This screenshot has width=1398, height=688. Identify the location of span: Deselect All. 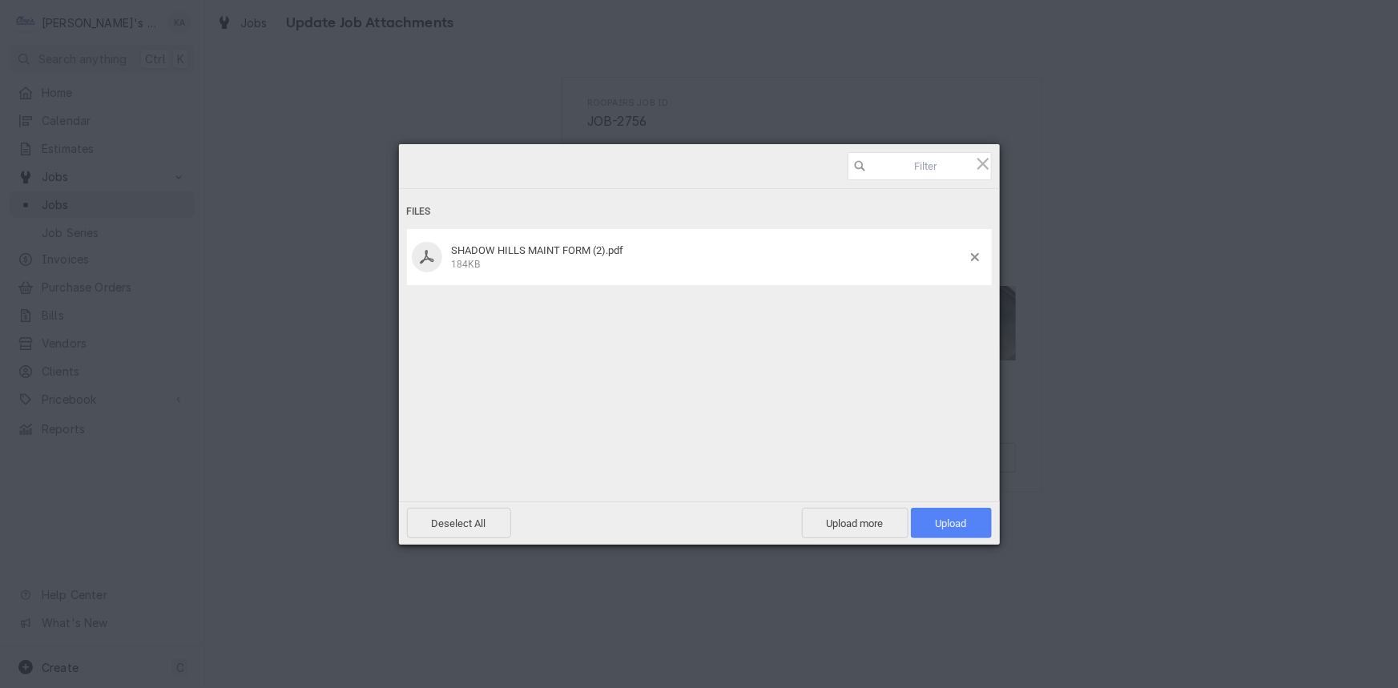
(459, 523).